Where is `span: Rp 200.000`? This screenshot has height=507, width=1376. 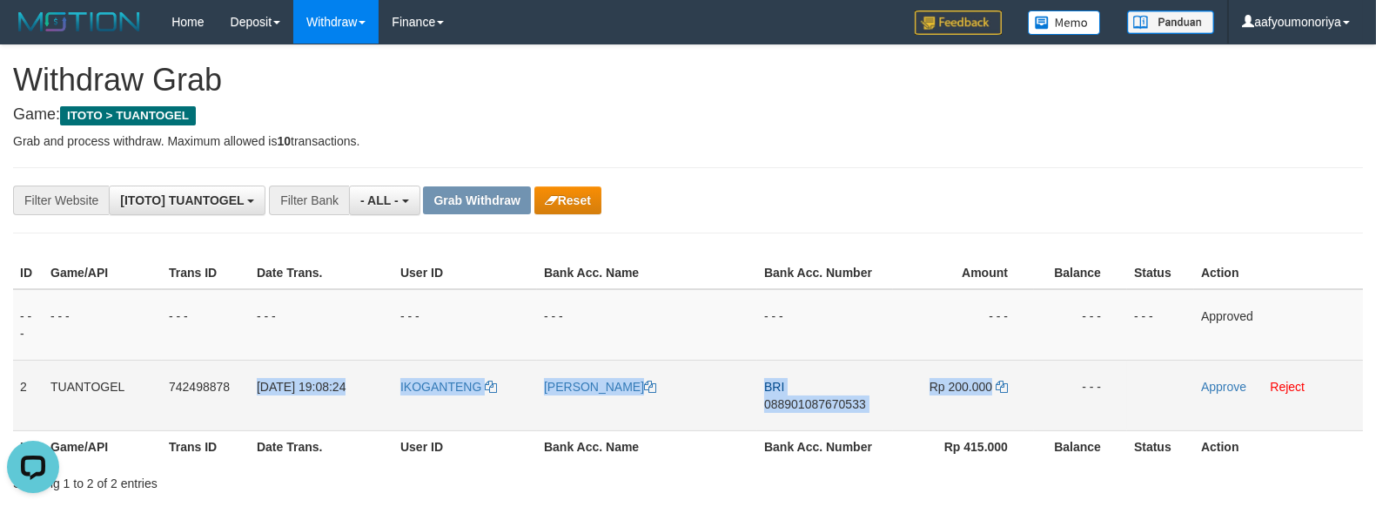
span: Rp 200.000 is located at coordinates (961, 386).